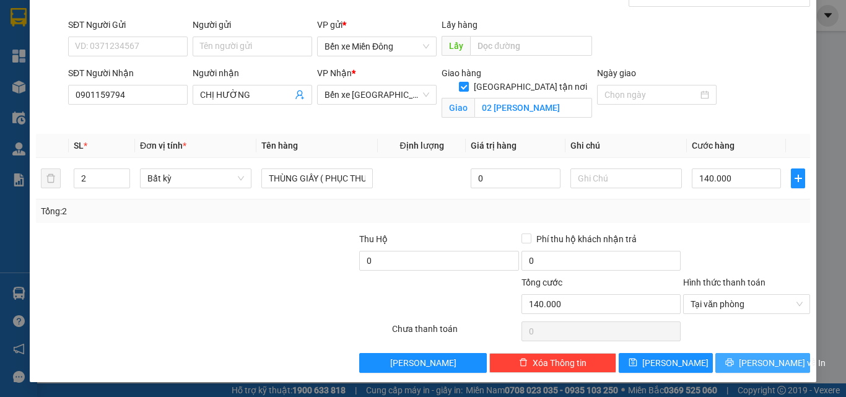 This screenshot has height=397, width=846. I want to click on span: Định lượng, so click(421, 145).